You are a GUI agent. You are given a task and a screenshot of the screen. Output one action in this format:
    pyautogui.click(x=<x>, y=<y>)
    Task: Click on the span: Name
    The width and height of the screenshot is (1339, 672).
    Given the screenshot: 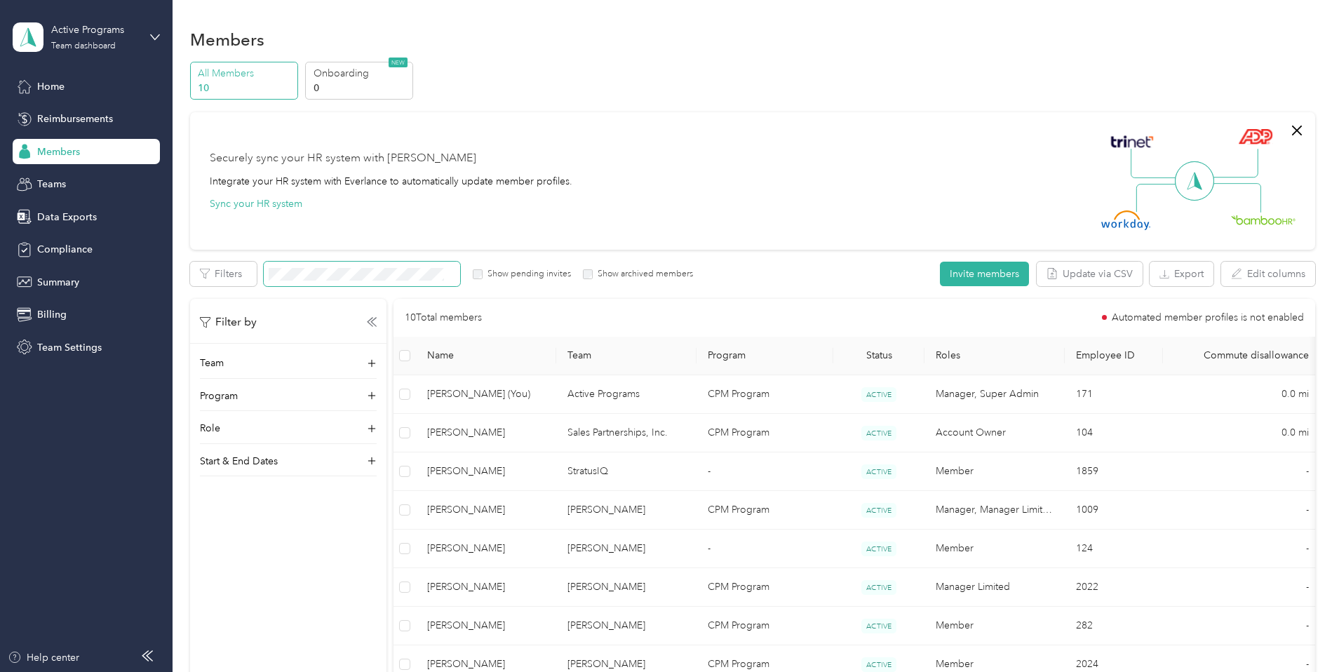 What is the action you would take?
    pyautogui.click(x=486, y=355)
    